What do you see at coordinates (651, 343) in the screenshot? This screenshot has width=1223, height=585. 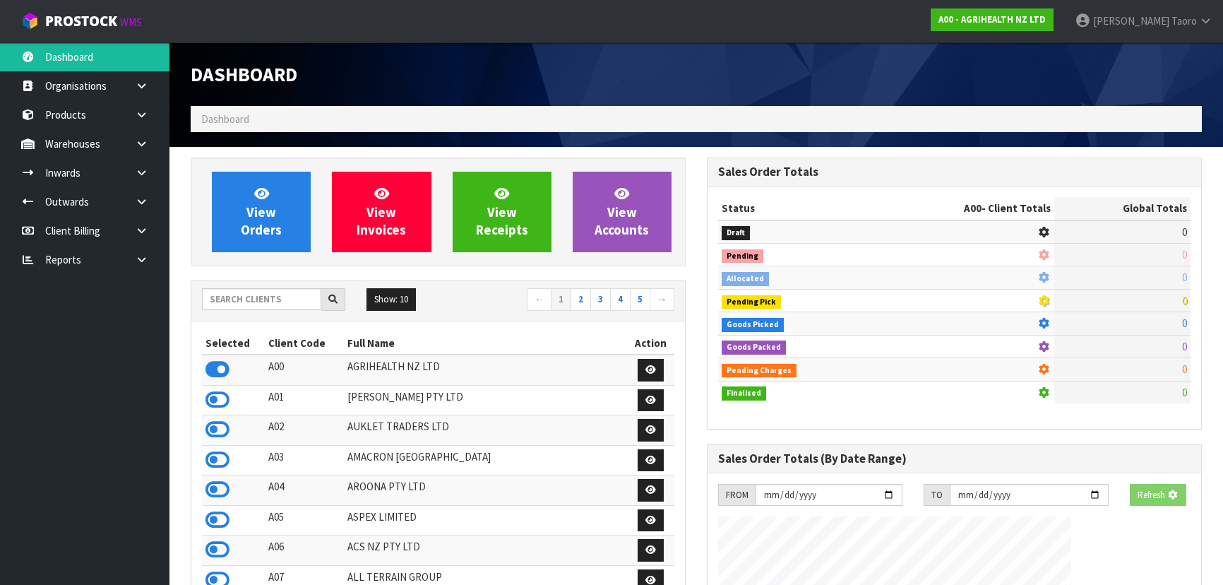 I see `th: Action` at bounding box center [651, 343].